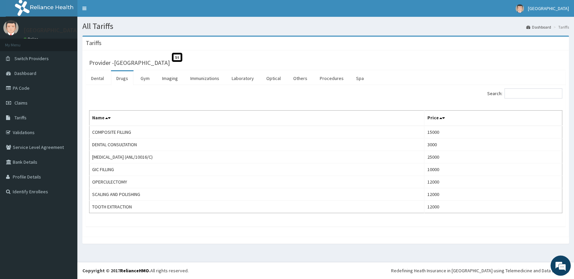  What do you see at coordinates (25, 73) in the screenshot?
I see `span: Dashboard` at bounding box center [25, 73].